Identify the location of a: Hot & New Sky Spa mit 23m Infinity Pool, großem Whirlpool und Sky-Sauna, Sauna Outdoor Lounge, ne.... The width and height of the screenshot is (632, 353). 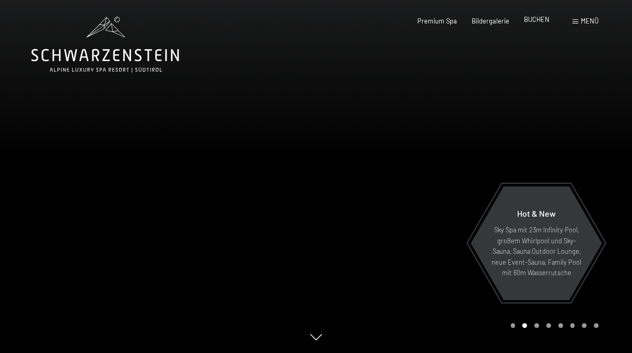
(537, 243).